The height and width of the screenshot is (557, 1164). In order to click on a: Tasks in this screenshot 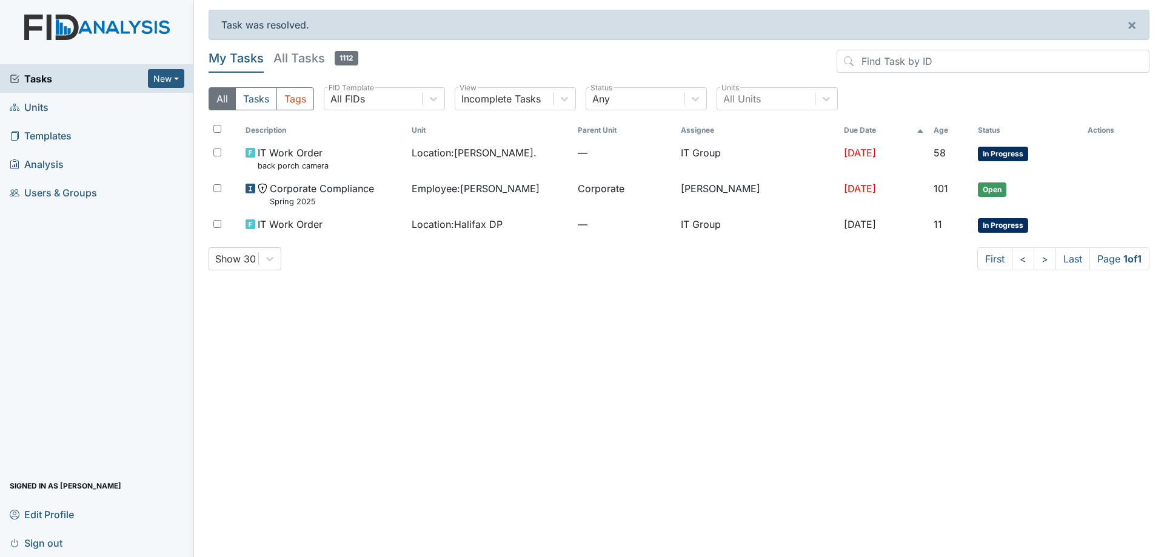, I will do `click(79, 79)`.